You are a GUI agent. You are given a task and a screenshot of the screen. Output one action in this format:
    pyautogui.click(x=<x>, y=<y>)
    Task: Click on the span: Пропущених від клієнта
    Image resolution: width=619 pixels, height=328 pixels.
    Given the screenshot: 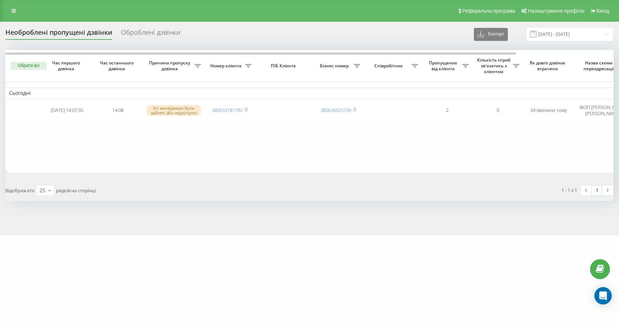 What is the action you would take?
    pyautogui.click(x=444, y=65)
    